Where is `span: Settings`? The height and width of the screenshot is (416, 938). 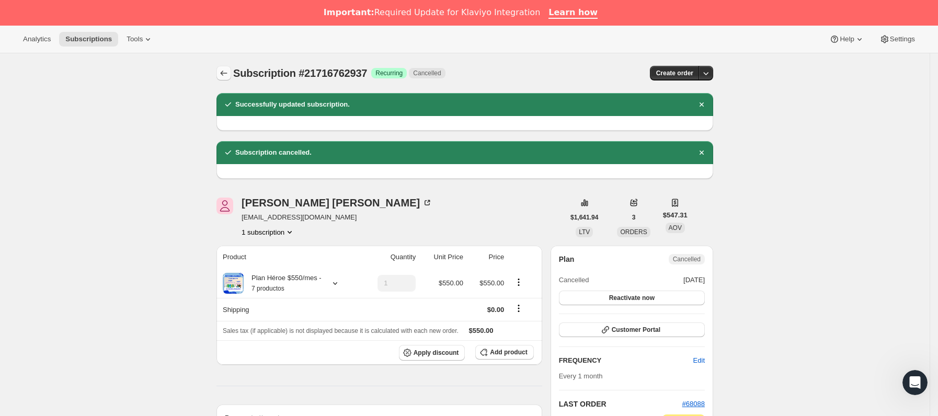
span: Settings is located at coordinates (902, 39).